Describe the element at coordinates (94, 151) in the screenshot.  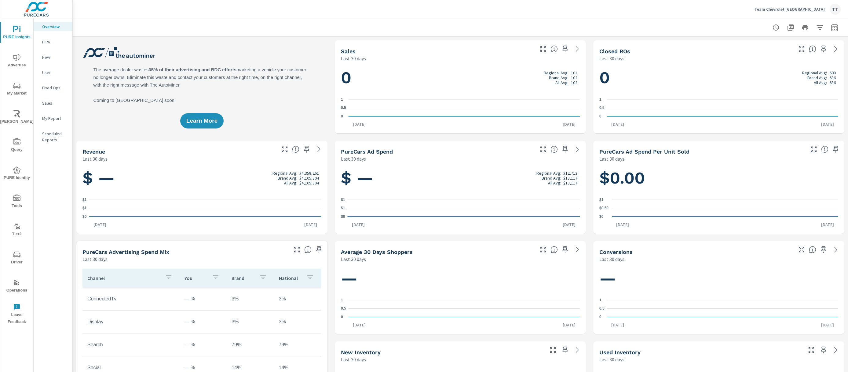
I see `h5: Revenue` at that location.